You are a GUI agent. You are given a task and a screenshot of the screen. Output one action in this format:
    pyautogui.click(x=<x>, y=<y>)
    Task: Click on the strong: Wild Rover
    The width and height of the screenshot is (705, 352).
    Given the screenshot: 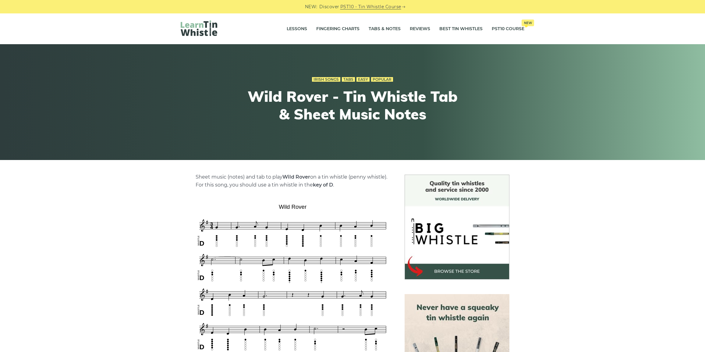 What is the action you would take?
    pyautogui.click(x=296, y=177)
    